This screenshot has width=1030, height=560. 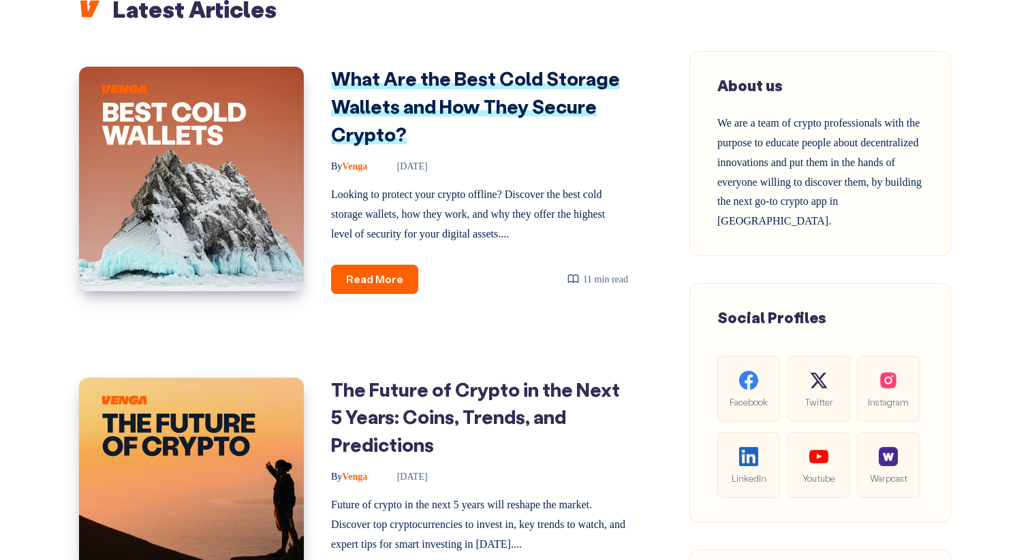 I want to click on span: Instagram, so click(x=888, y=402).